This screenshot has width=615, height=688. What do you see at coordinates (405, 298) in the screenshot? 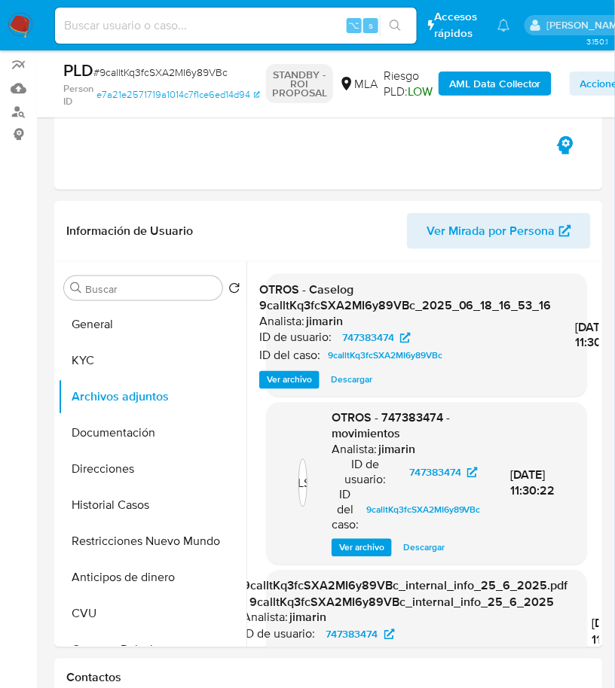
I see `span: OTROS - Caselog 9calltKq3fcSXA2MI6y89VBc_2025_06_18_16_53_16` at bounding box center [405, 298].